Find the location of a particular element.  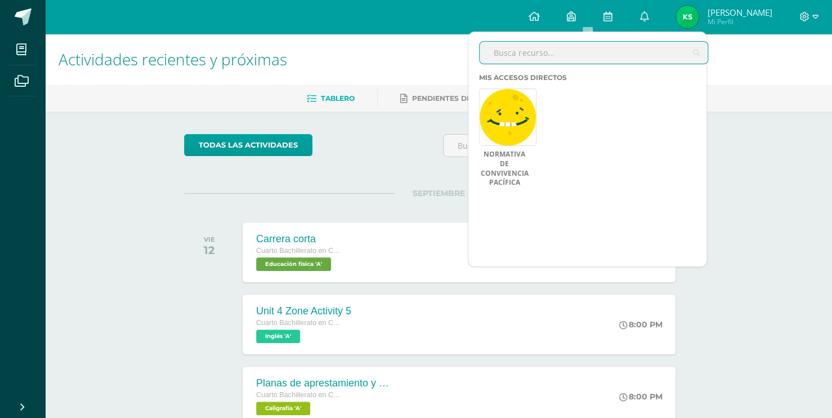

span: Actividades recientes y próximas is located at coordinates (173, 59).